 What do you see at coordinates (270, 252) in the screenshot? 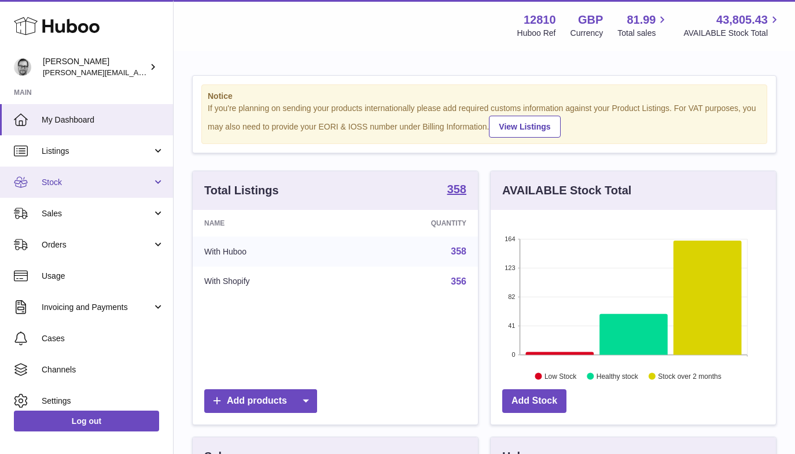
I see `td: With Huboo` at bounding box center [270, 252].